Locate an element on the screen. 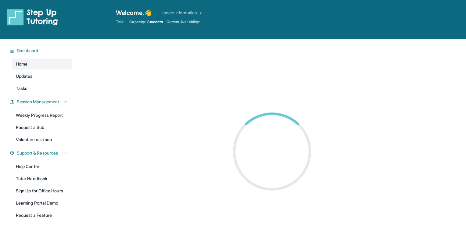 The width and height of the screenshot is (466, 225). img: logo is located at coordinates (33, 17).